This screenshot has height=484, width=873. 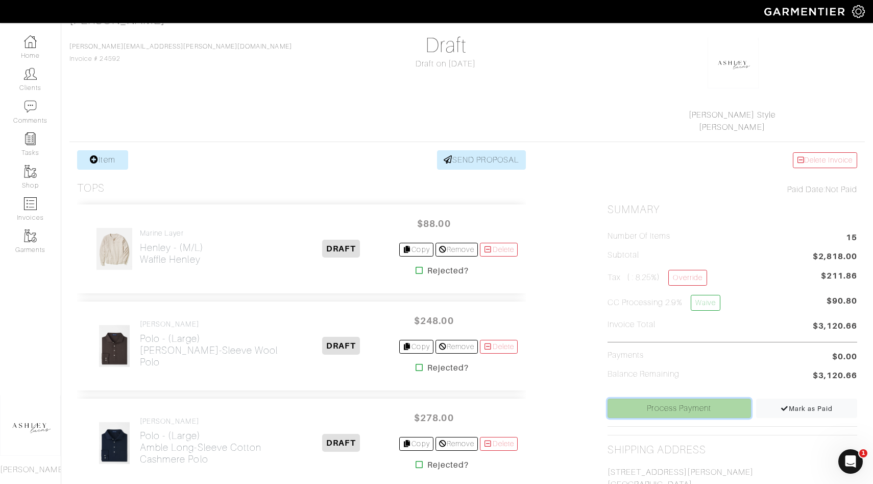 I want to click on h5: Balance Remaining, so click(x=644, y=374).